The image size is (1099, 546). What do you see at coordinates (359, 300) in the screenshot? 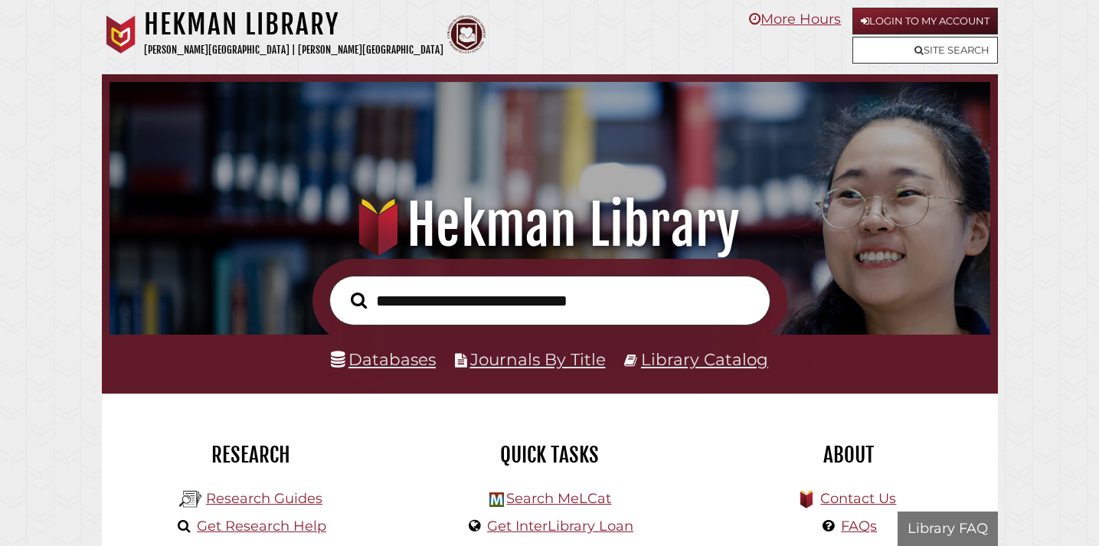
I see `i: Search` at bounding box center [359, 300].